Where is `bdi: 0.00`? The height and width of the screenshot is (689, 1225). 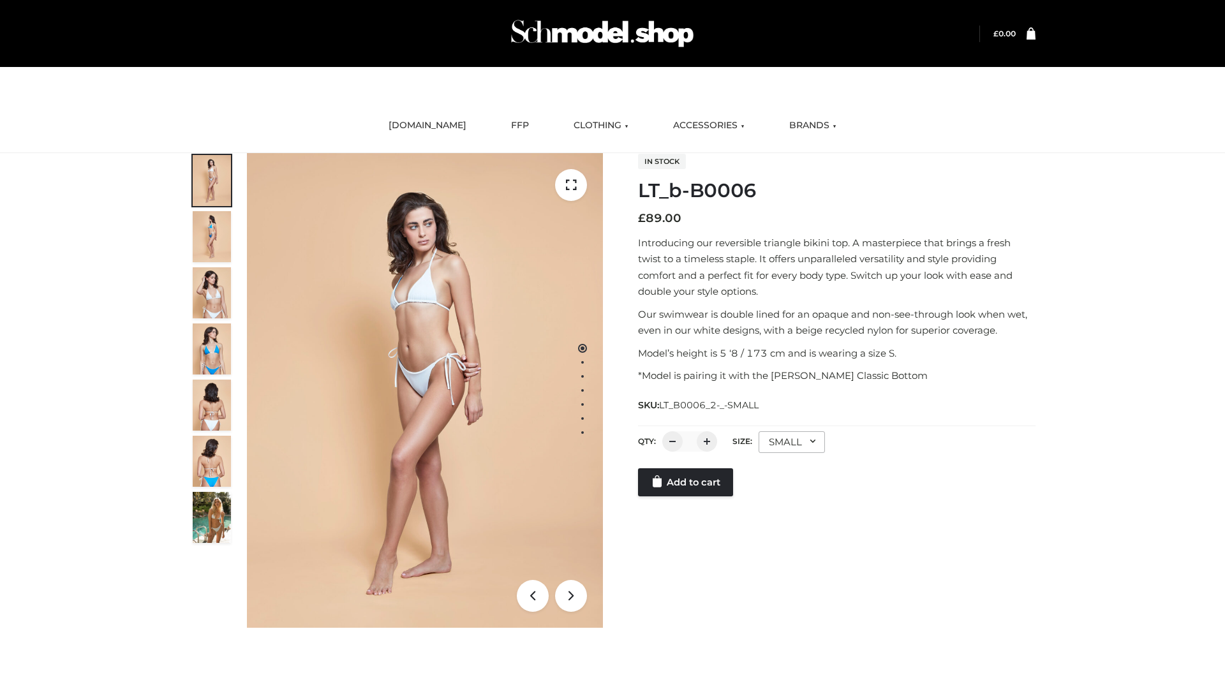
bdi: 0.00 is located at coordinates (1004, 33).